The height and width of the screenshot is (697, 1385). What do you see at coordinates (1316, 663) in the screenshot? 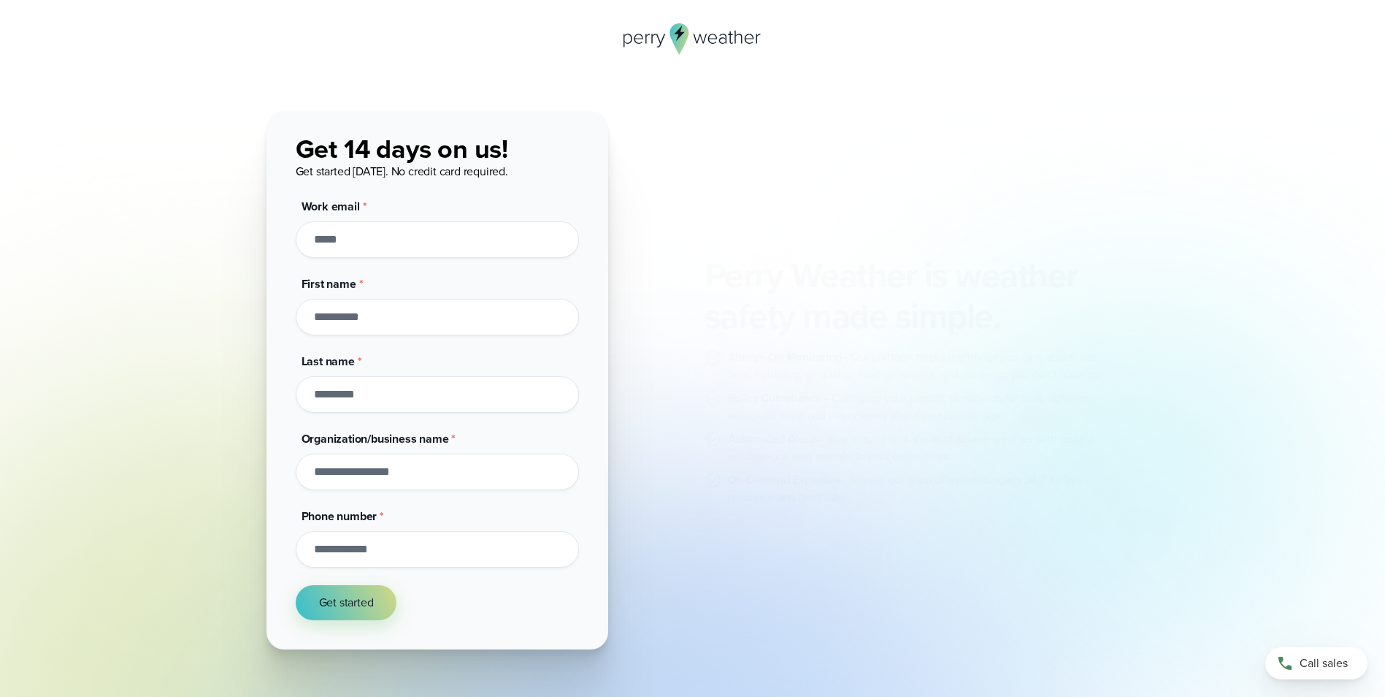
I see `a: Call sales` at bounding box center [1316, 663].